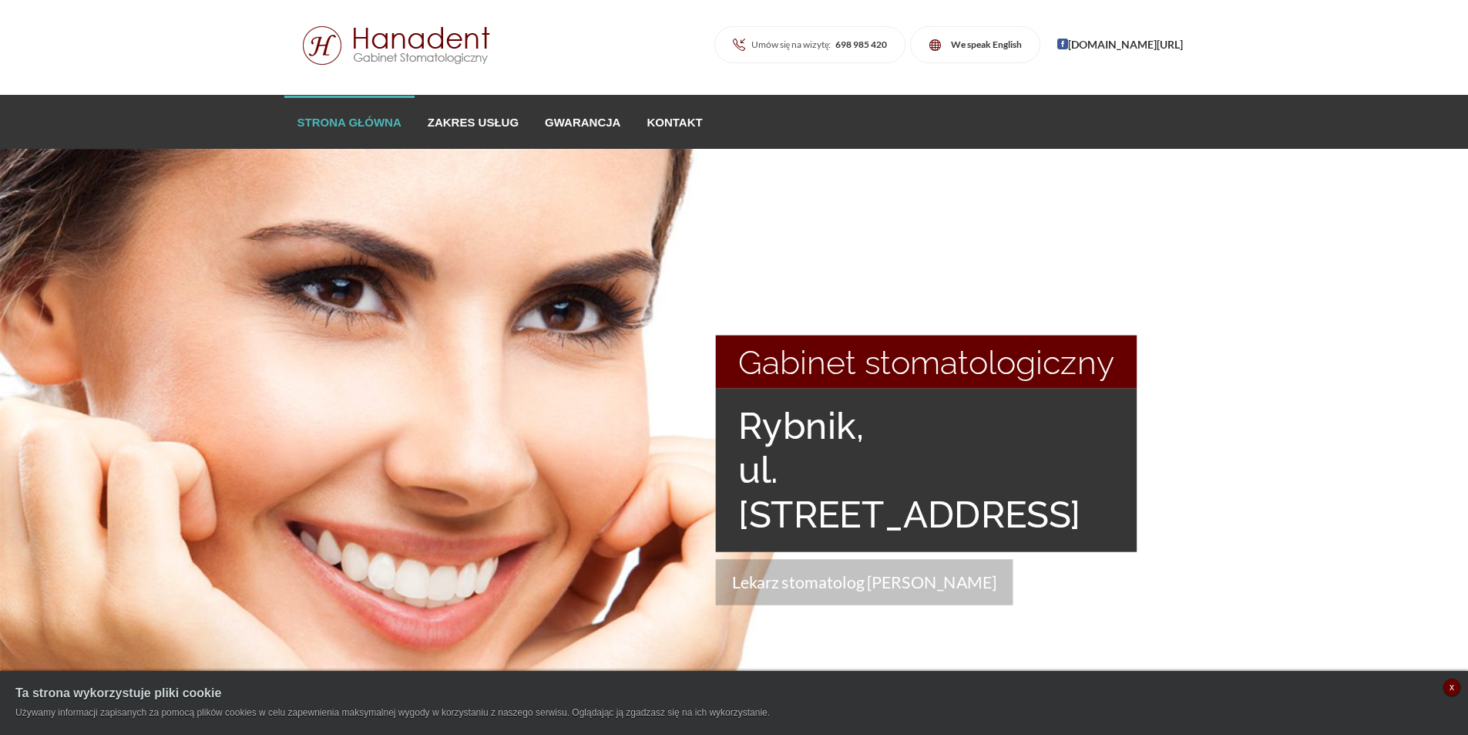  Describe the element at coordinates (927, 362) in the screenshot. I see `p: Gabinet stomatologiczny` at that location.